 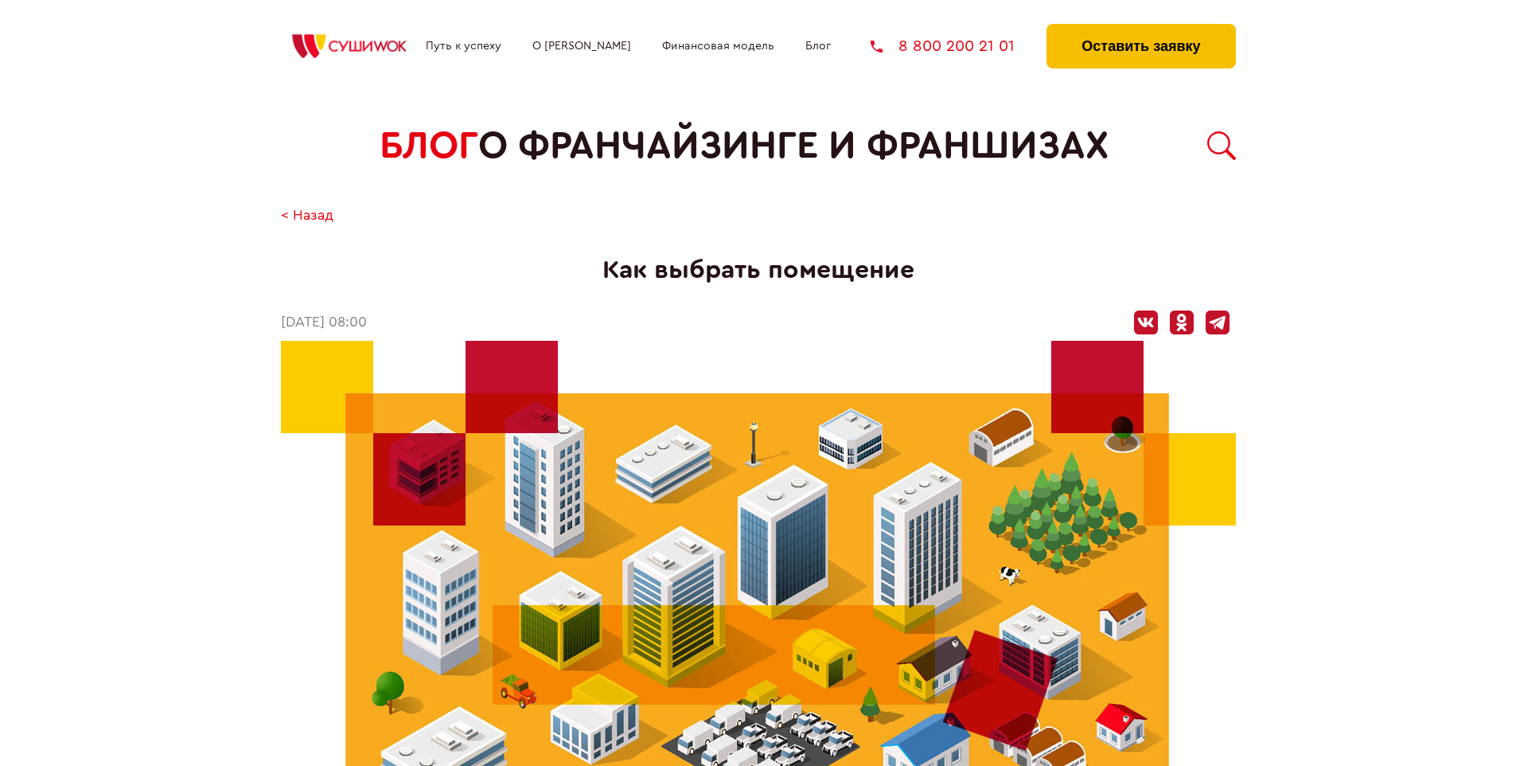 I want to click on span: БЛОГ, so click(x=429, y=146).